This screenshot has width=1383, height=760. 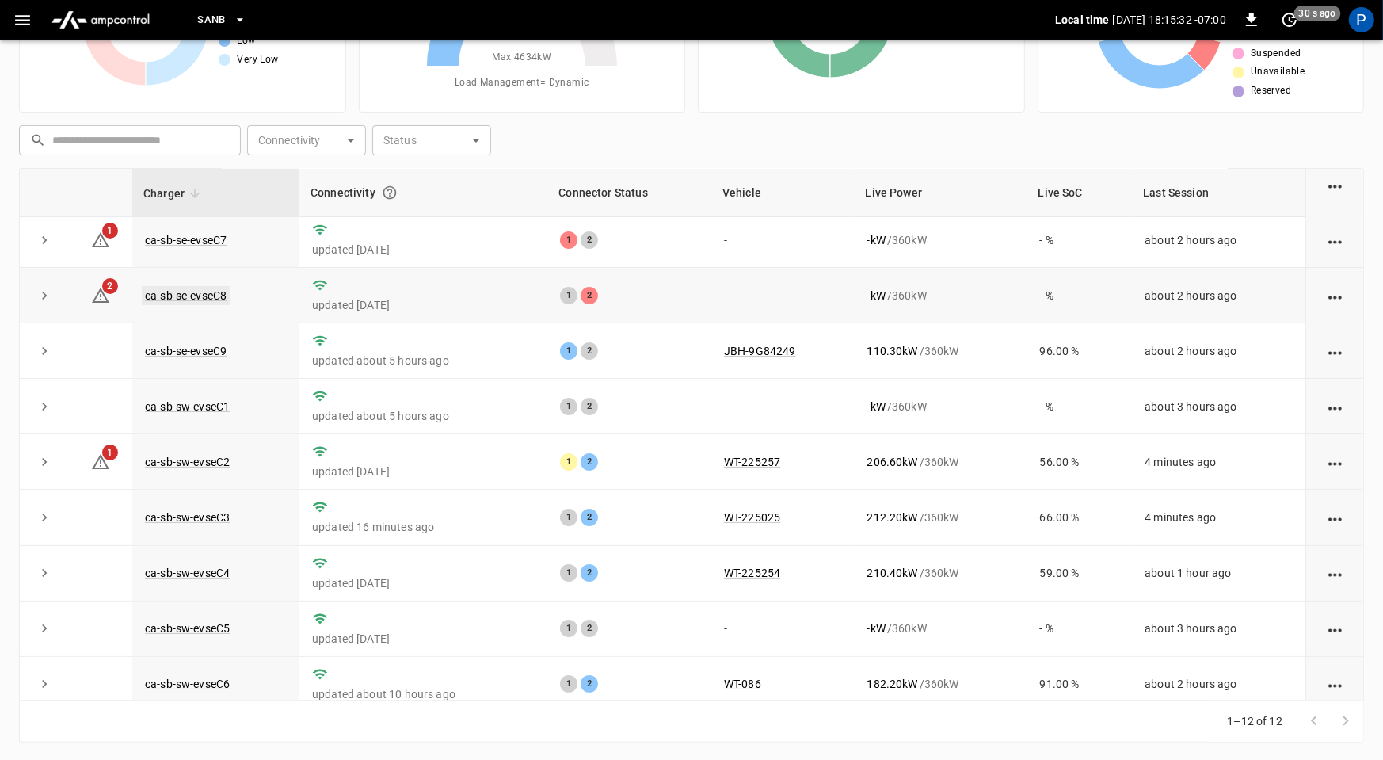 What do you see at coordinates (212, 20) in the screenshot?
I see `span: SanB` at bounding box center [212, 20].